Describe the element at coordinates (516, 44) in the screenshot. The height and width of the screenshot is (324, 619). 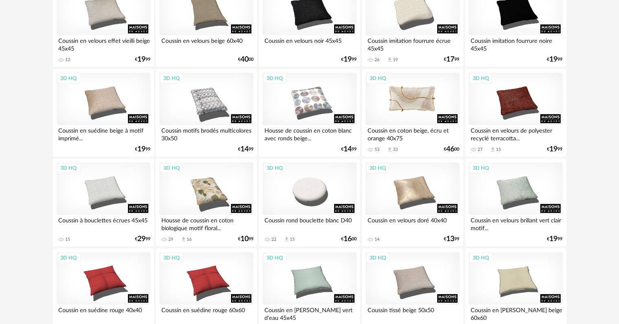
I see `div: Coussin imitation fourrure noire 45x45` at that location.